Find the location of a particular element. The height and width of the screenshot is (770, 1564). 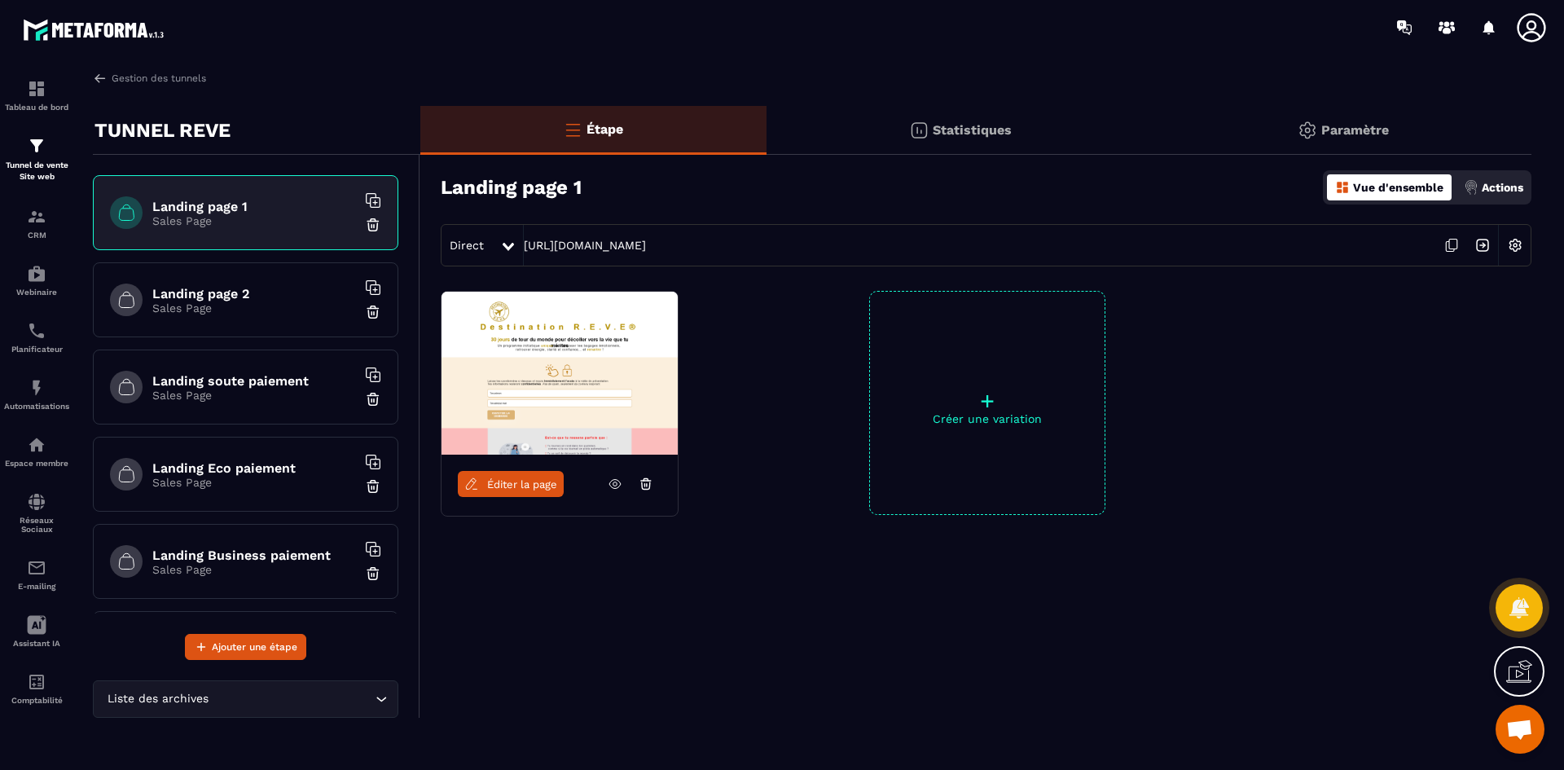

input: Search for option is located at coordinates (292, 699).